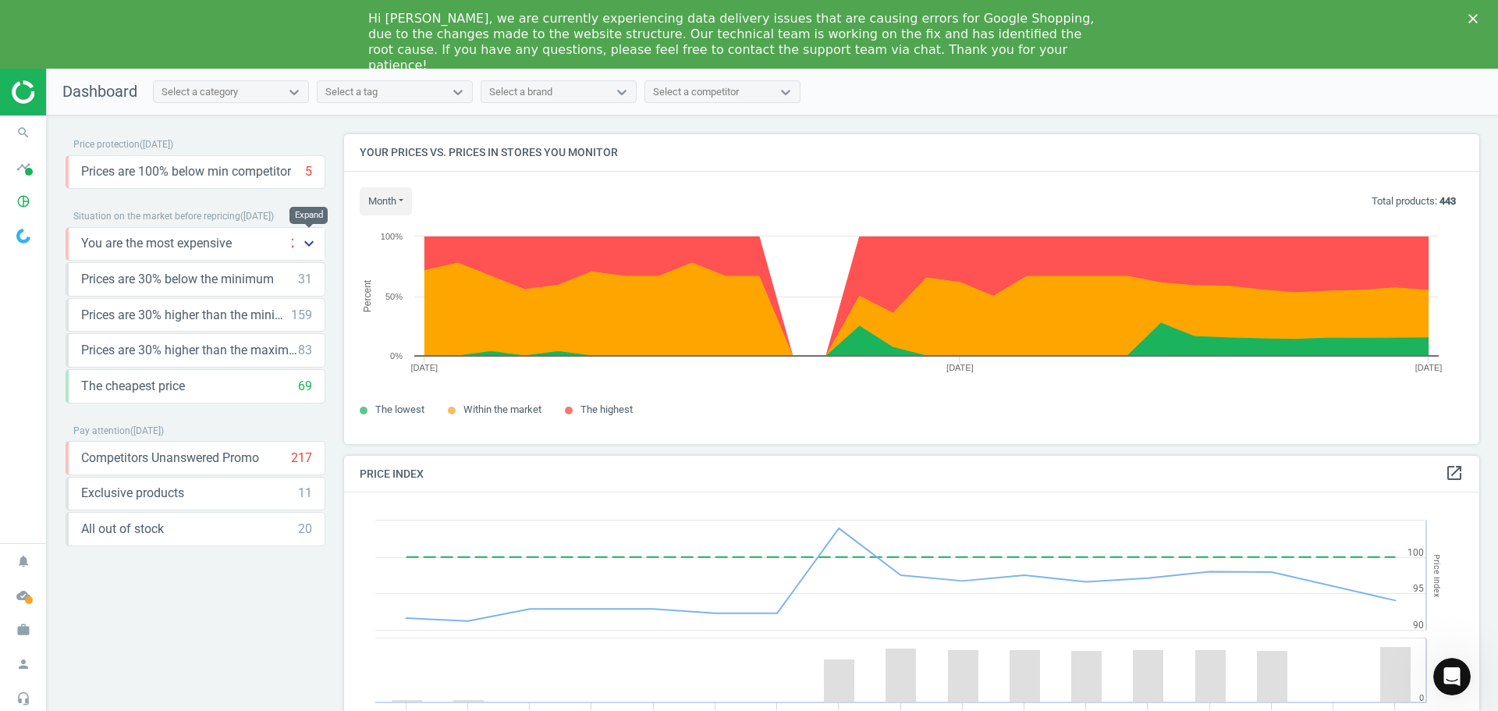  What do you see at coordinates (23, 630) in the screenshot?
I see `i: work` at bounding box center [23, 630].